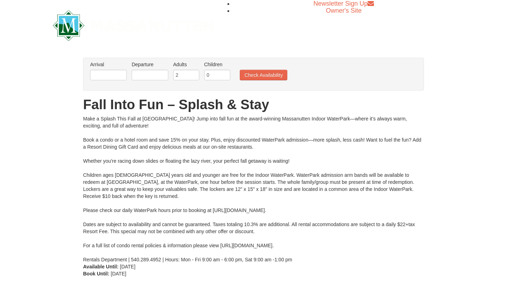 This screenshot has height=286, width=507. I want to click on label: Adults, so click(186, 64).